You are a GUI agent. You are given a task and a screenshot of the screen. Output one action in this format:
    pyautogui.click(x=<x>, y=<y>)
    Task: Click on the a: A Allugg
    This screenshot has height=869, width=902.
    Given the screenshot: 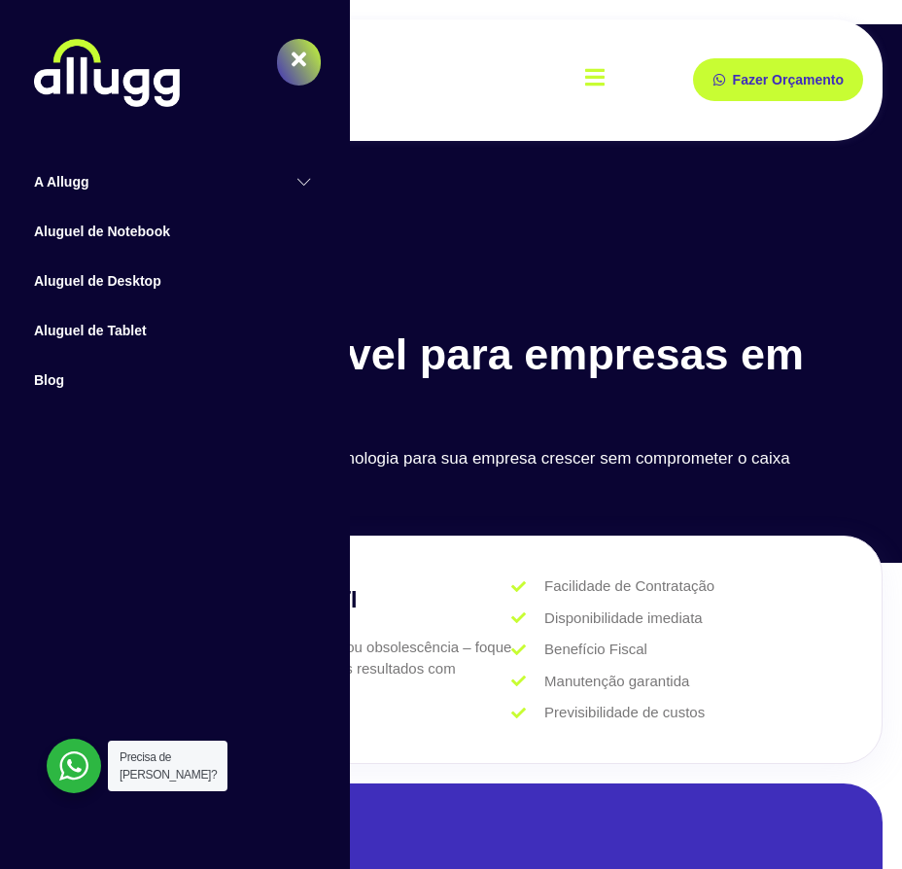 What is the action you would take?
    pyautogui.click(x=175, y=182)
    